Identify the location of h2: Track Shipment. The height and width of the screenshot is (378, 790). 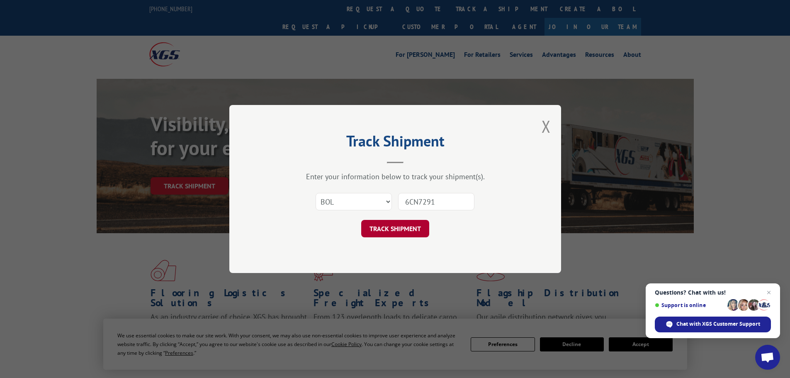
(395, 143).